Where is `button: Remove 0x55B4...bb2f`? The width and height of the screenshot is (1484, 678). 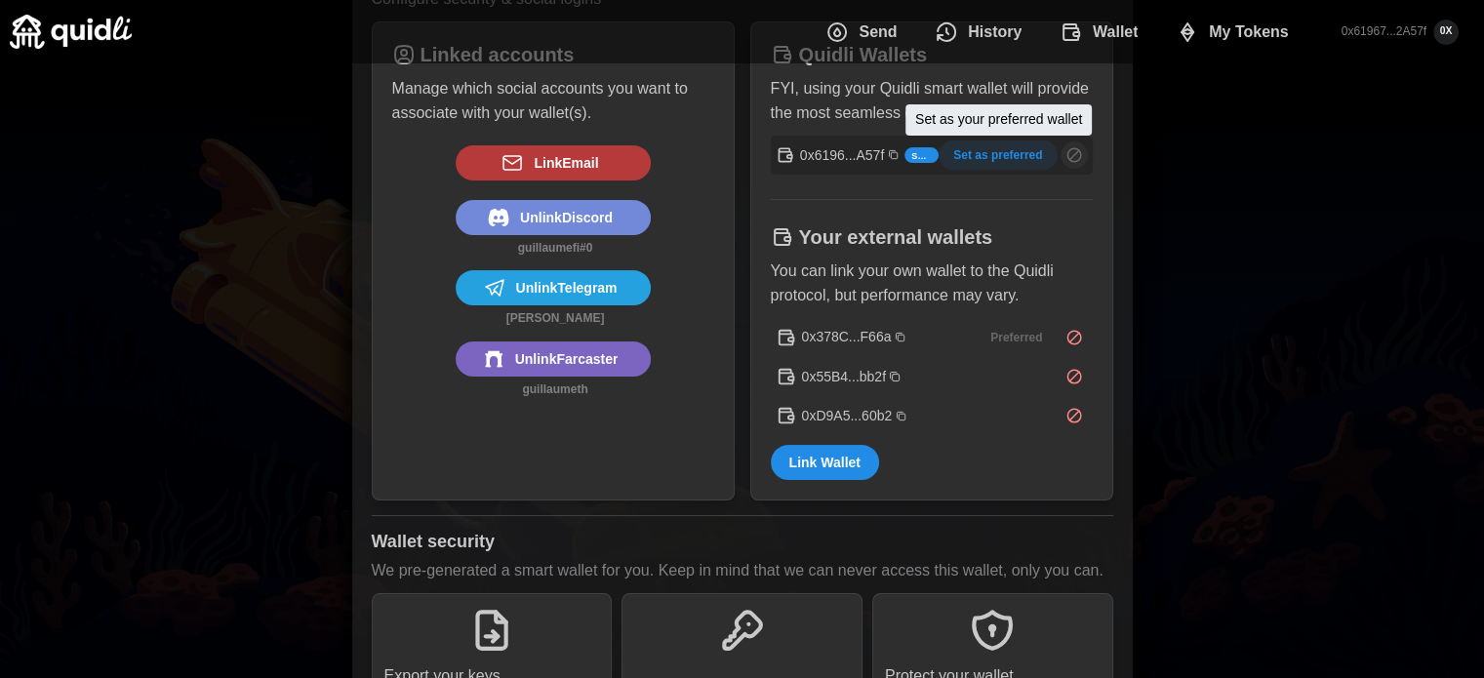
button: Remove 0x55B4...bb2f is located at coordinates (1074, 377).